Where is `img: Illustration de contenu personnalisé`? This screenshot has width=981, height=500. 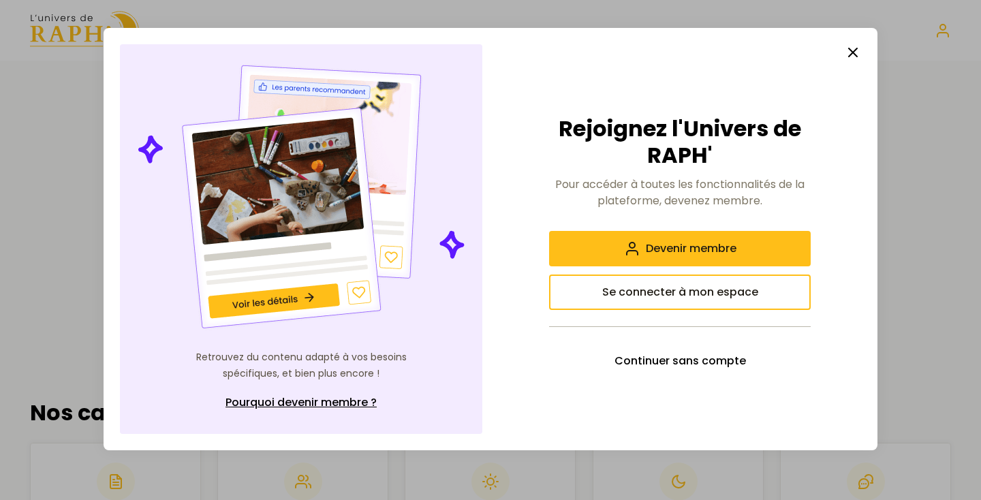 img: Illustration de contenu personnalisé is located at coordinates (301, 197).